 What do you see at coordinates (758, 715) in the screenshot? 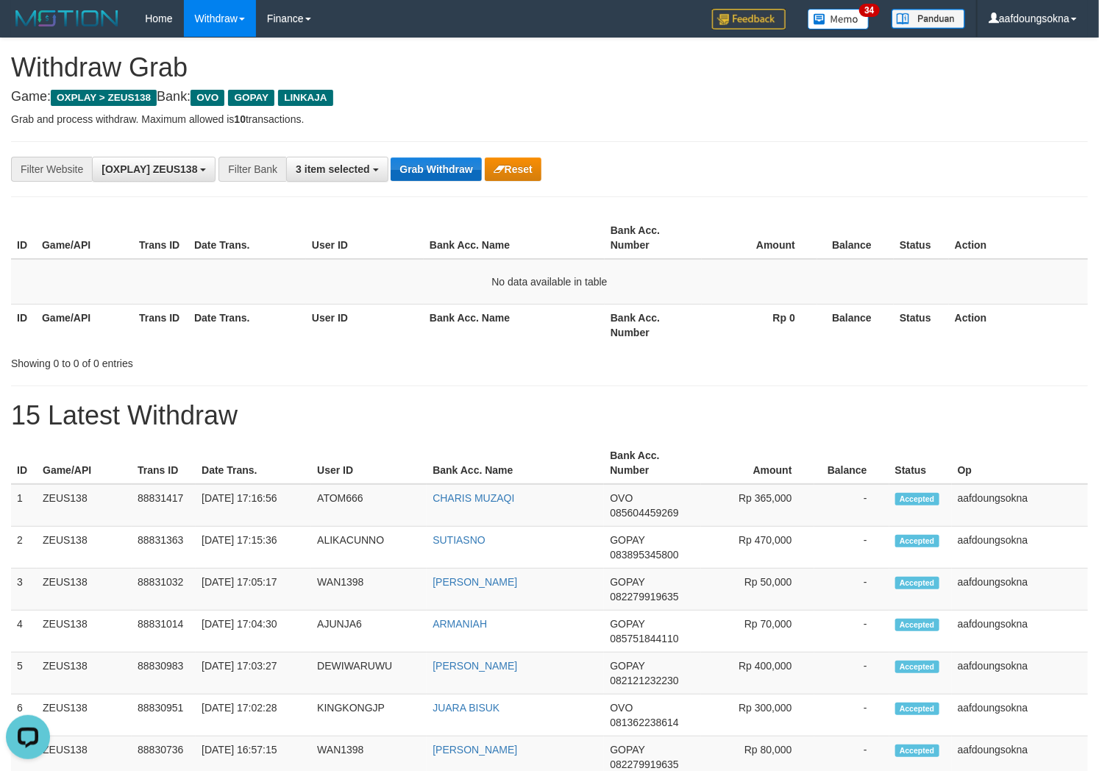
I see `td: Rp 300,000` at bounding box center [758, 715].